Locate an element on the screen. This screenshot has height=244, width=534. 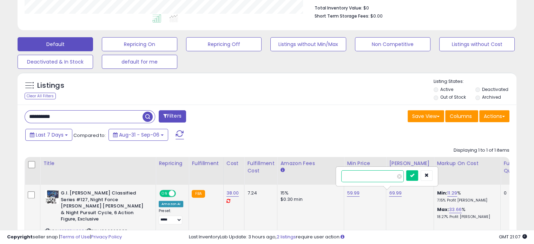
img: 5179nvPNSCL._SL40_.jpg is located at coordinates (52, 197).